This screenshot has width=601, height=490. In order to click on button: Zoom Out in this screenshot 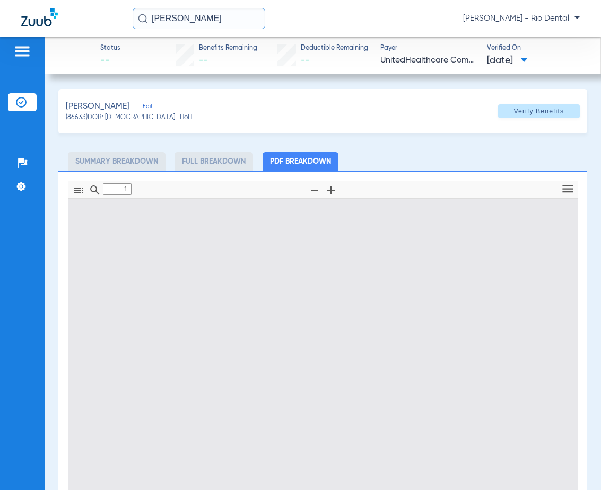, I will do `click(314, 190)`.